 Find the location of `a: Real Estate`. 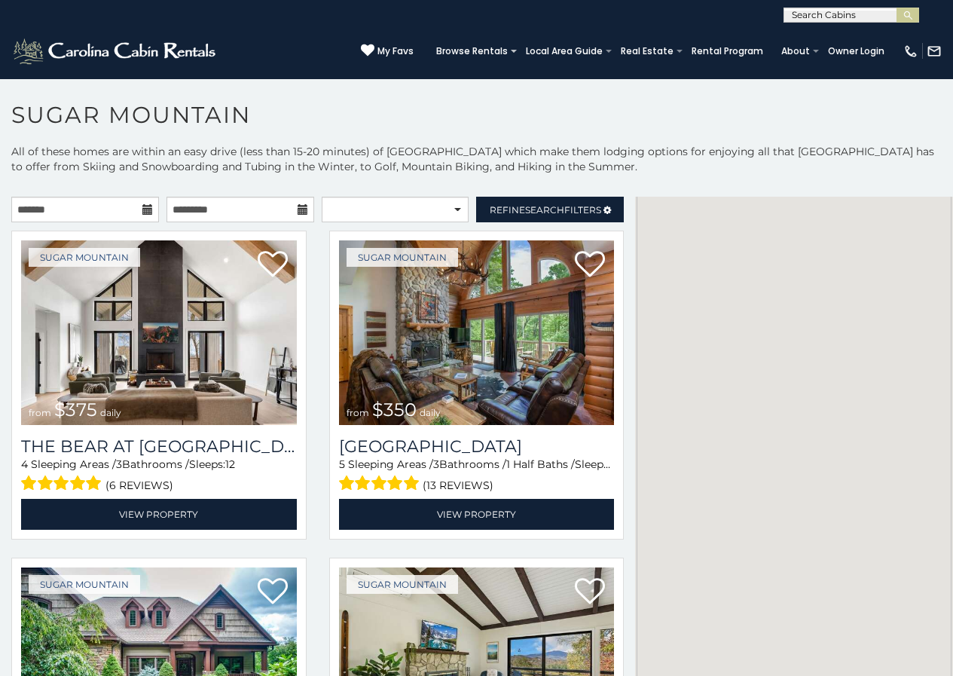

a: Real Estate is located at coordinates (647, 51).